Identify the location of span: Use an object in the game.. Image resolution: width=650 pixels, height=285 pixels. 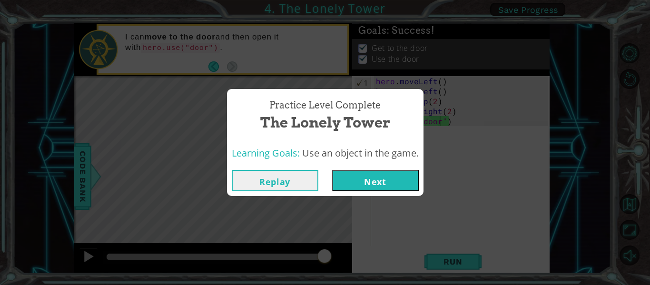
(360, 153).